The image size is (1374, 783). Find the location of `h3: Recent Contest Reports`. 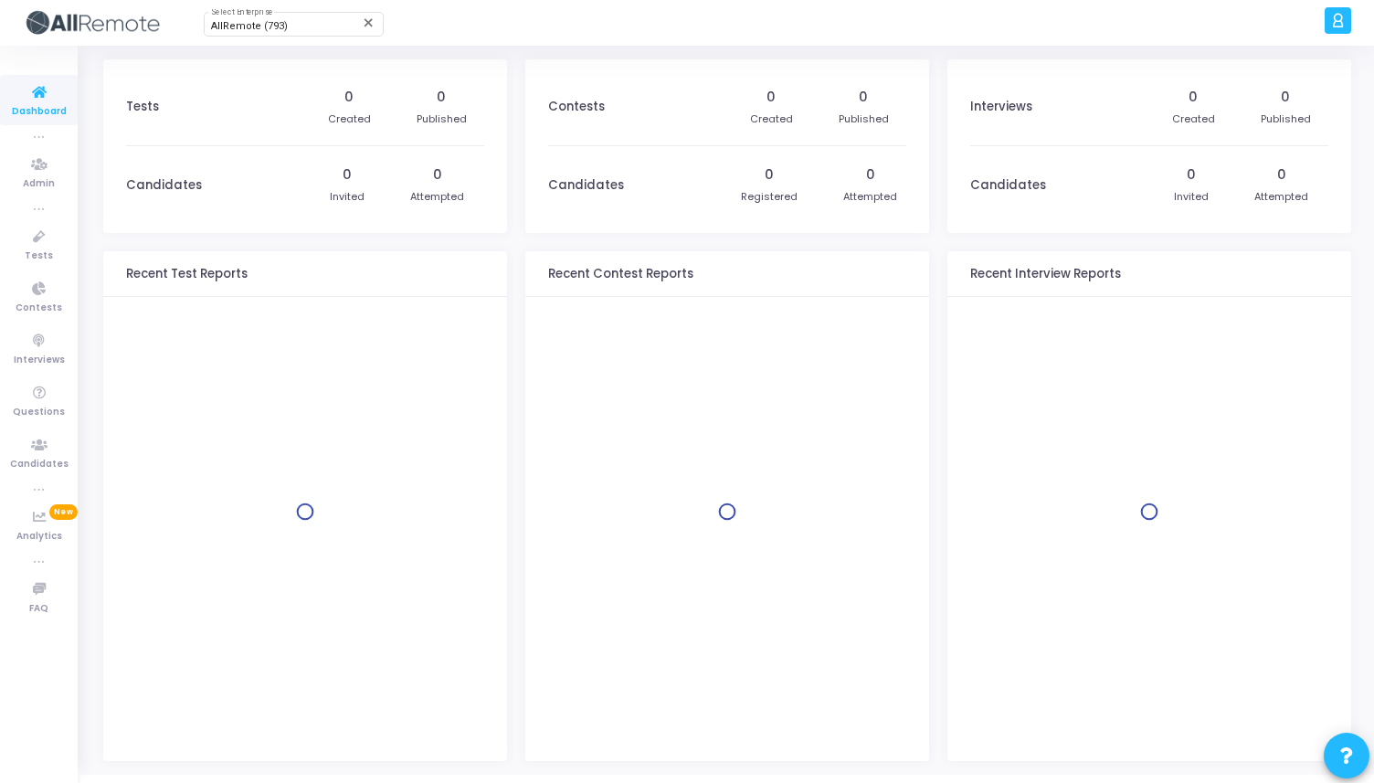

h3: Recent Contest Reports is located at coordinates (621, 274).